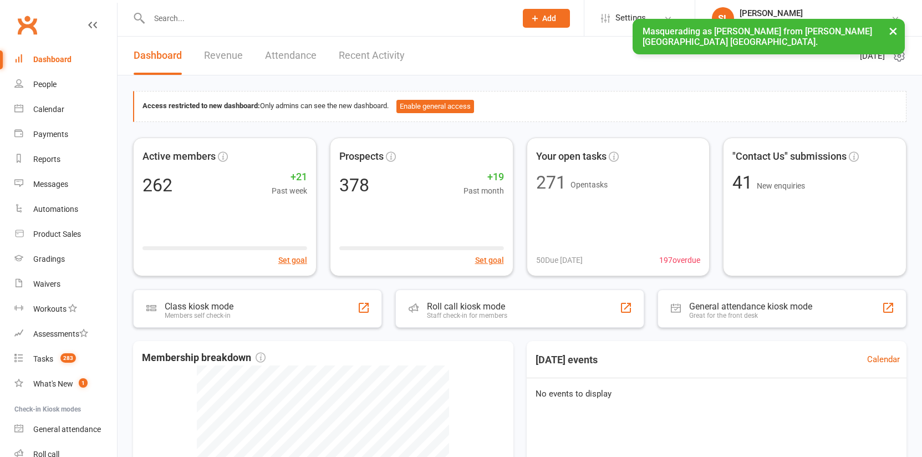 The height and width of the screenshot is (457, 922). What do you see at coordinates (789, 156) in the screenshot?
I see `span: "Contact Us" submissions` at bounding box center [789, 156].